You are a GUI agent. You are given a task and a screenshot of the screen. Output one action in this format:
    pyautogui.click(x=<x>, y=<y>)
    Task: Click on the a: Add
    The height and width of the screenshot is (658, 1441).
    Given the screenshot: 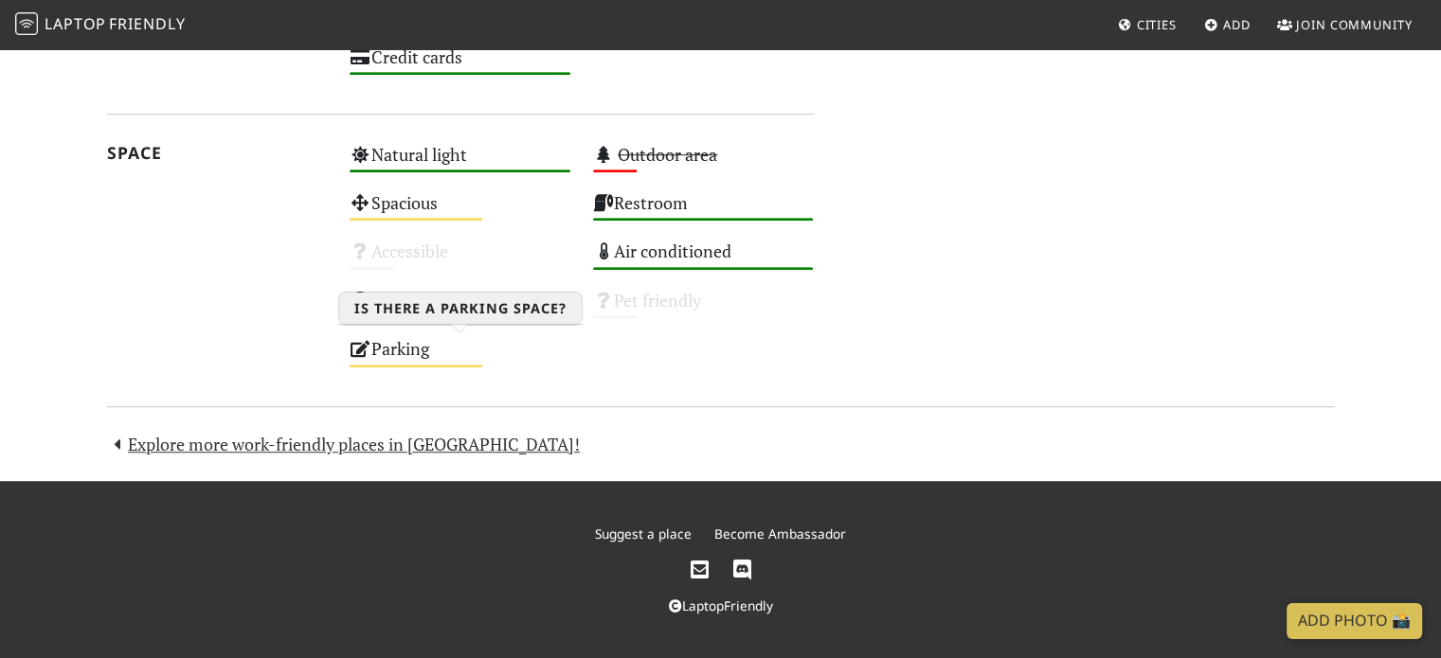 What is the action you would take?
    pyautogui.click(x=1227, y=25)
    